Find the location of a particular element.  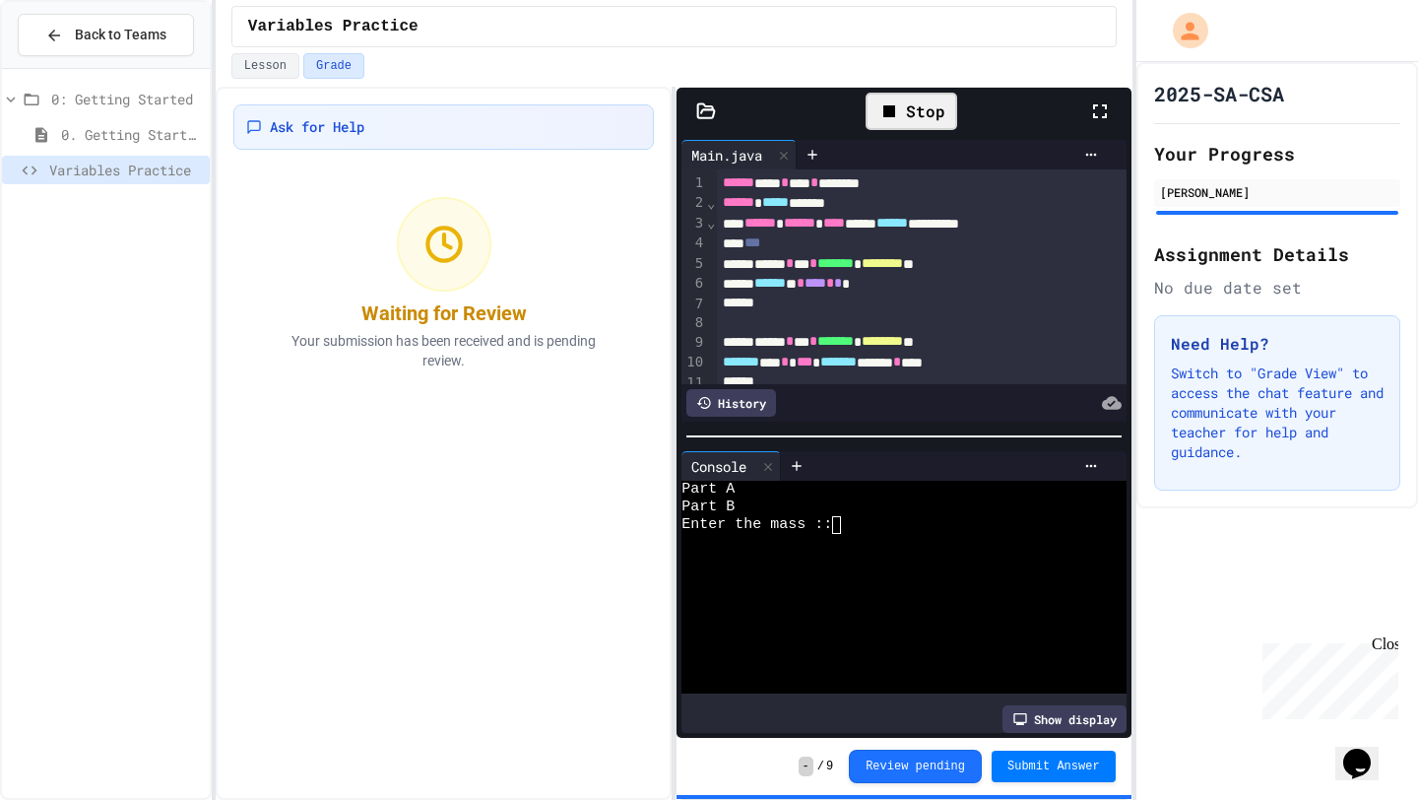

span: 0: Getting Started is located at coordinates (126, 98).